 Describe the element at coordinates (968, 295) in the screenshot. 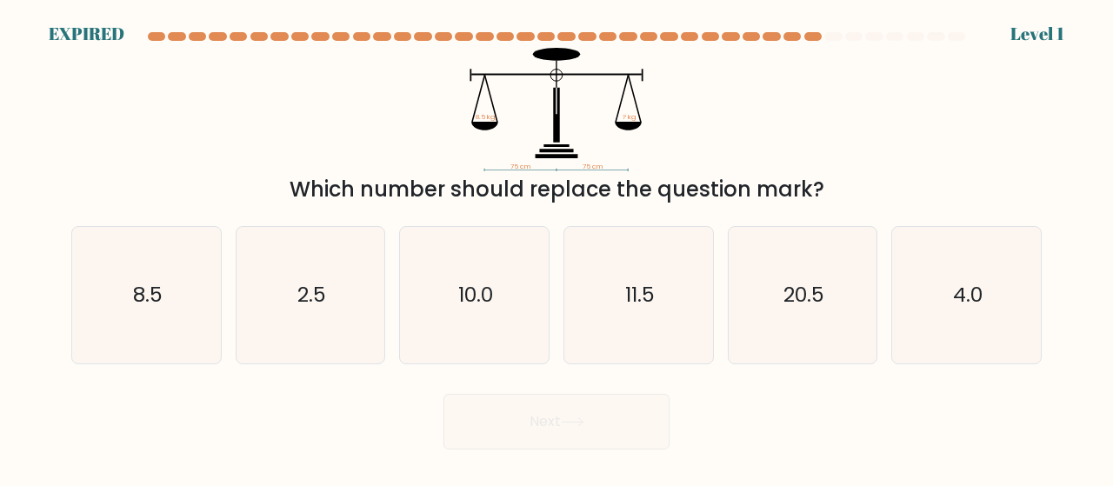

I see `text: 4.0` at that location.